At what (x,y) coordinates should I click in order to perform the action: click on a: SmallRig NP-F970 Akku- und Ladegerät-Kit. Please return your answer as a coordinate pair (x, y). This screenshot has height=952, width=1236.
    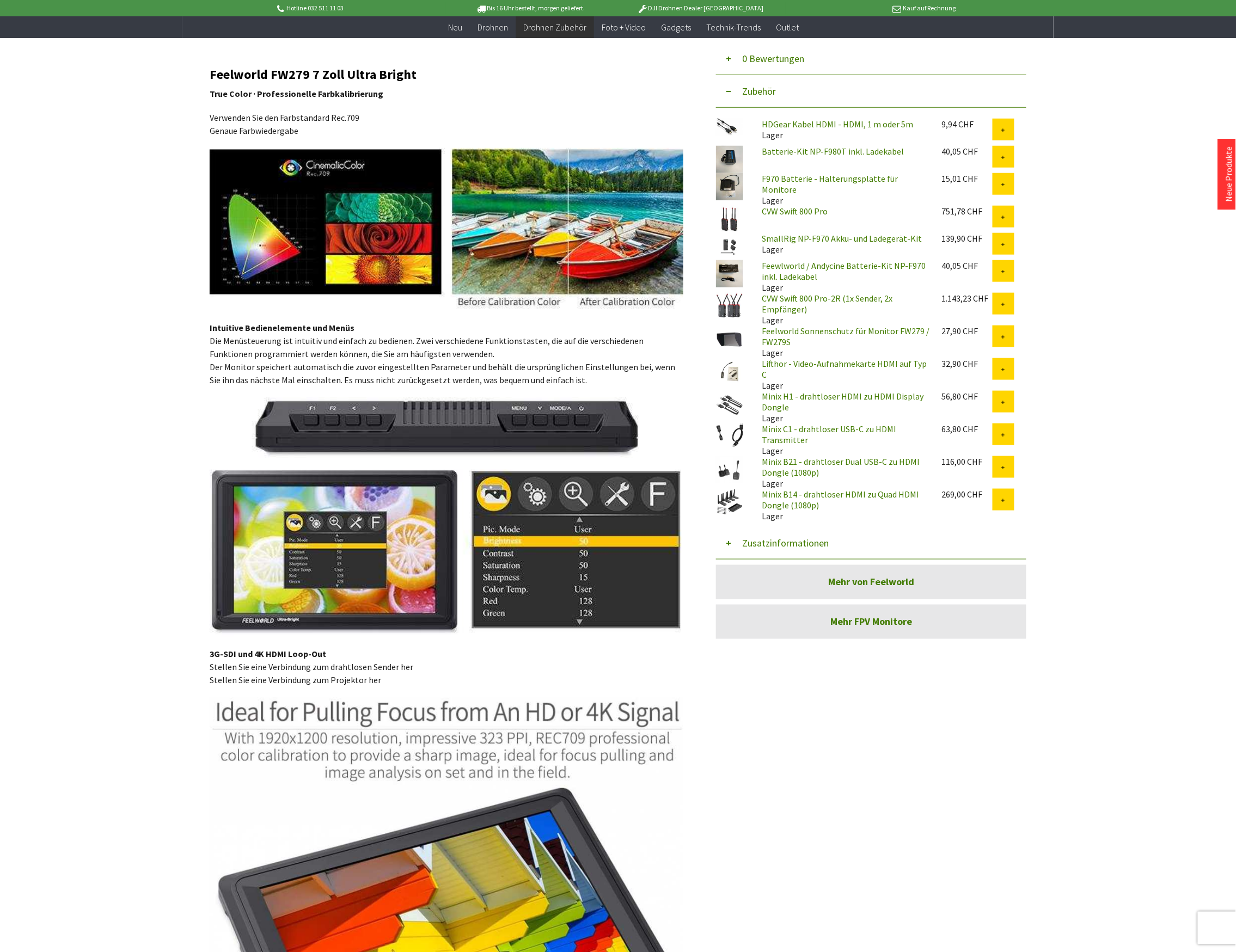
    Looking at the image, I should click on (841, 238).